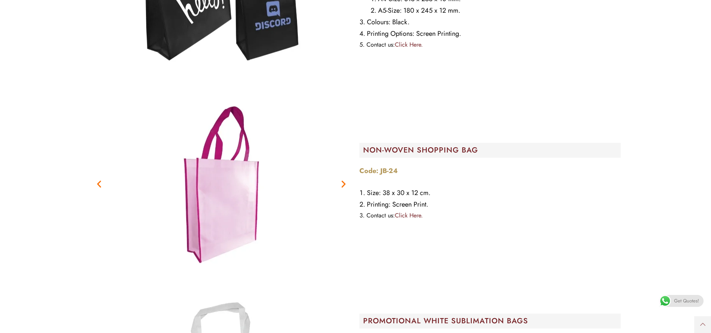 The width and height of the screenshot is (711, 333). Describe the element at coordinates (221, 184) in the screenshot. I see `div: Image Carousel` at that location.